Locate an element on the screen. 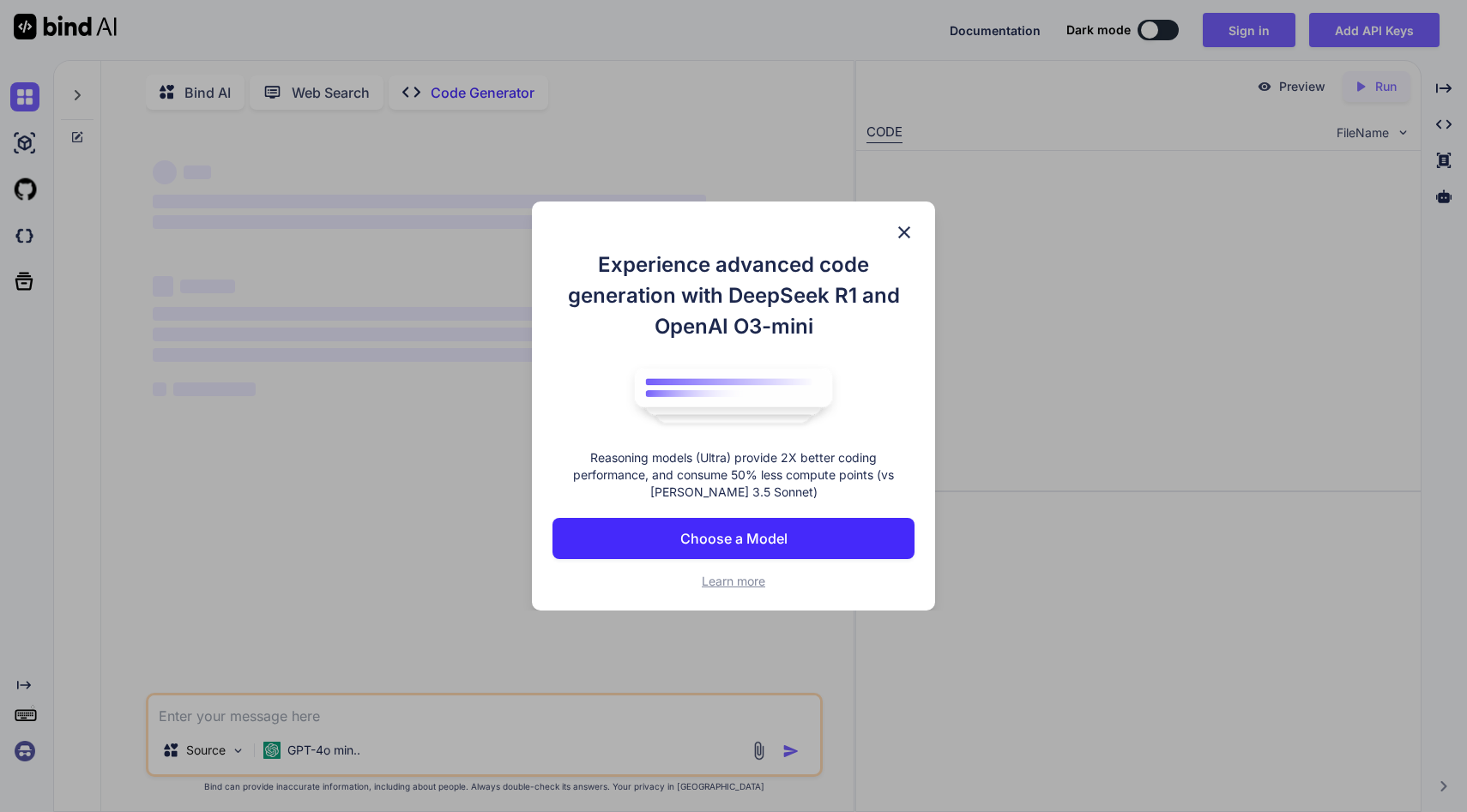 This screenshot has height=812, width=1467. p: Choose a Model is located at coordinates (734, 538).